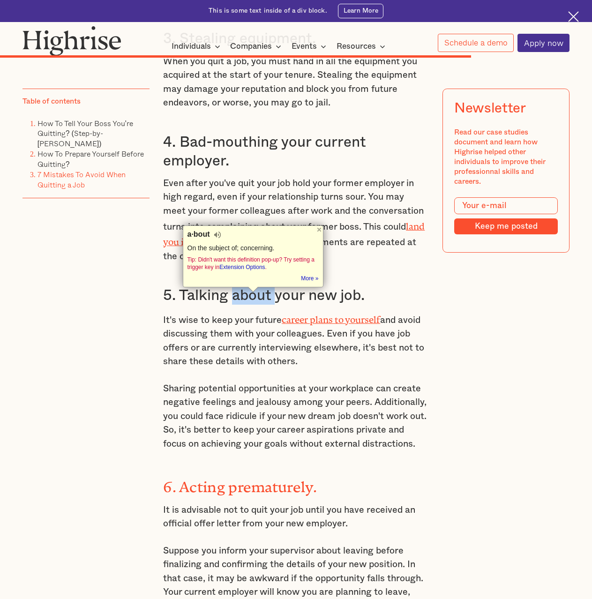 This screenshot has height=599, width=592. What do you see at coordinates (505, 215) in the screenshot?
I see `form: Modal Form` at bounding box center [505, 215].